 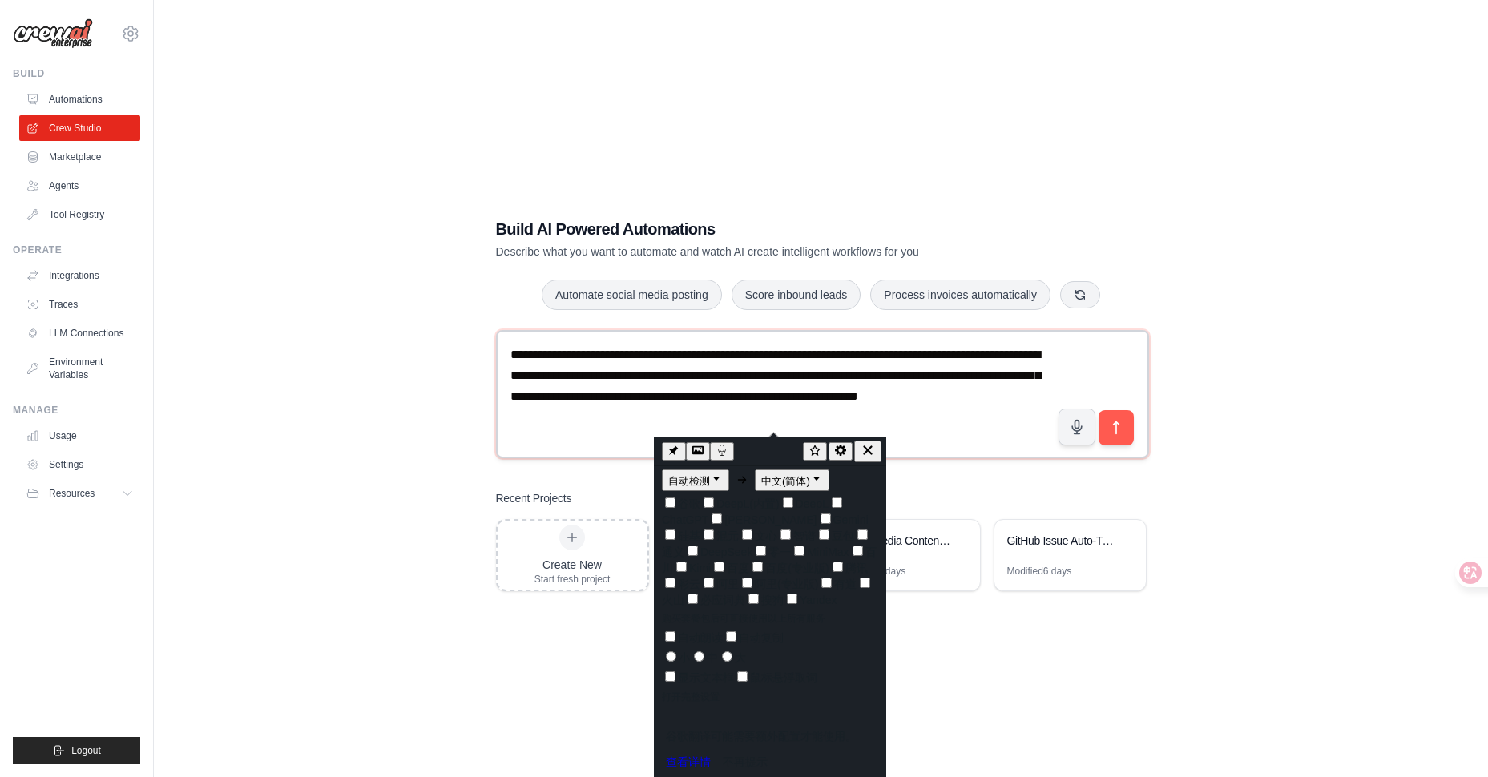 I want to click on div: Operate, so click(x=76, y=250).